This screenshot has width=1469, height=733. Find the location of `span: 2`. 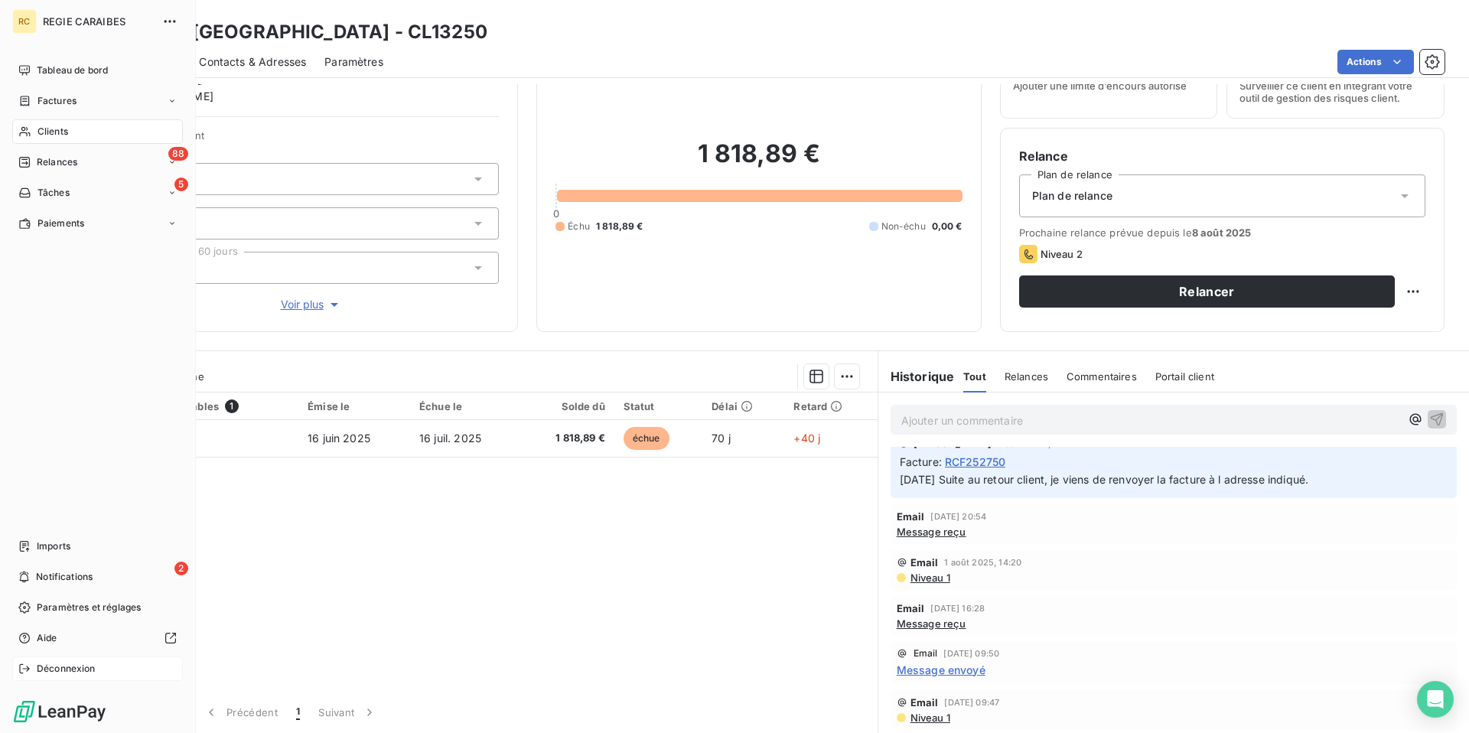

span: 2 is located at coordinates (181, 568).